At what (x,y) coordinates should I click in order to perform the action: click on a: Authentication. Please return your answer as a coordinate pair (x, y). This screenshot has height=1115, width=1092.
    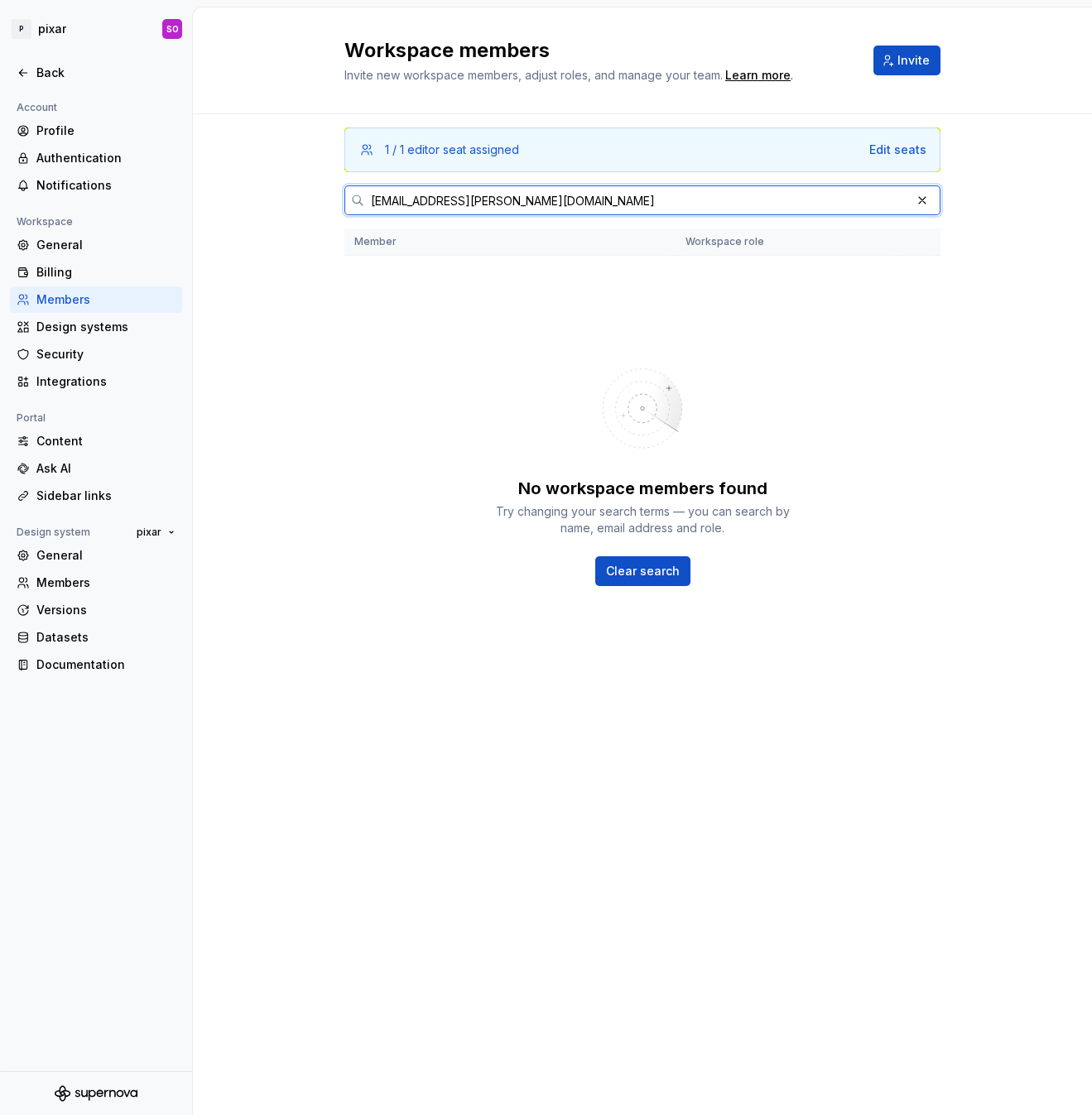
    Looking at the image, I should click on (96, 158).